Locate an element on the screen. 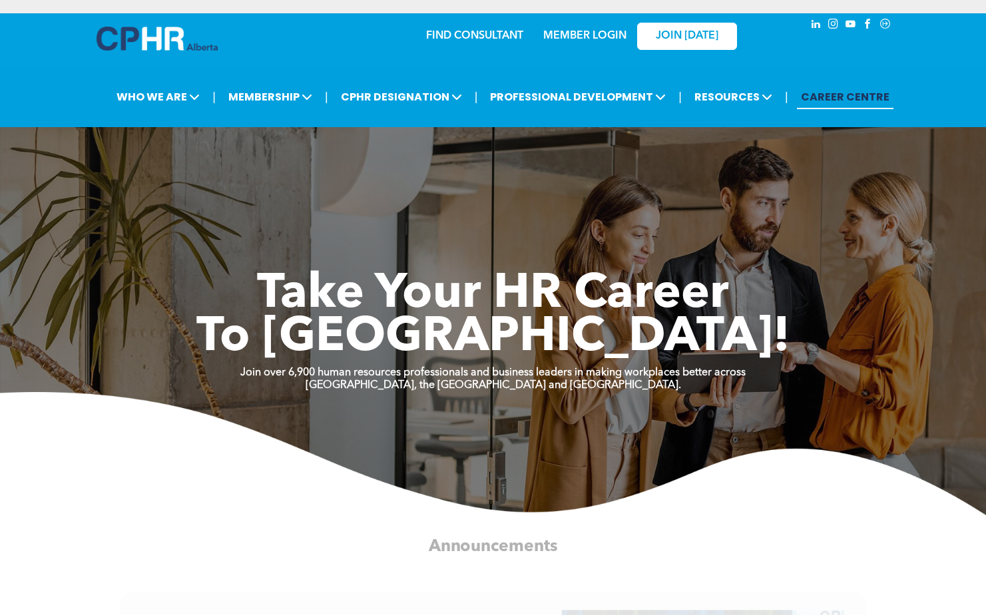 The width and height of the screenshot is (986, 615). a: FIND CONSULTANT is located at coordinates (475, 36).